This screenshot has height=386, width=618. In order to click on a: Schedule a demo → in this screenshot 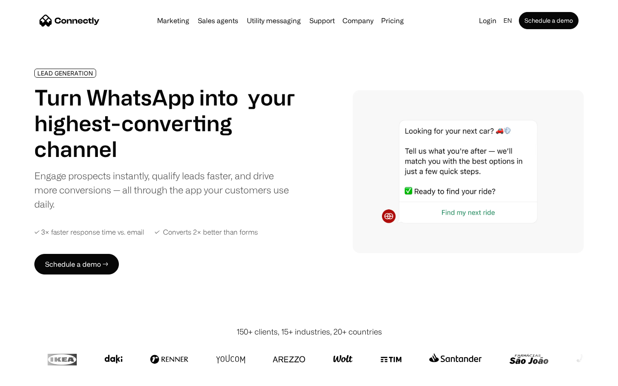, I will do `click(76, 264)`.